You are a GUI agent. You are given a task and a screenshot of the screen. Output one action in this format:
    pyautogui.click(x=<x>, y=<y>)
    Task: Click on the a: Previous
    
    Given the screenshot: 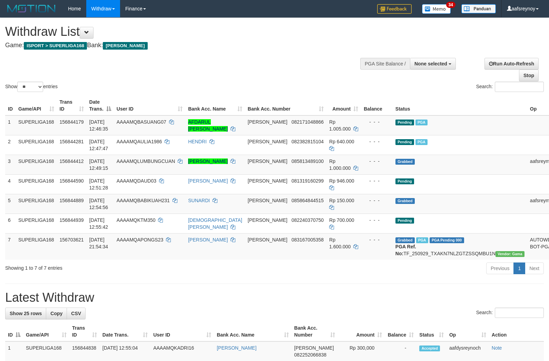 What is the action you would take?
    pyautogui.click(x=500, y=269)
    